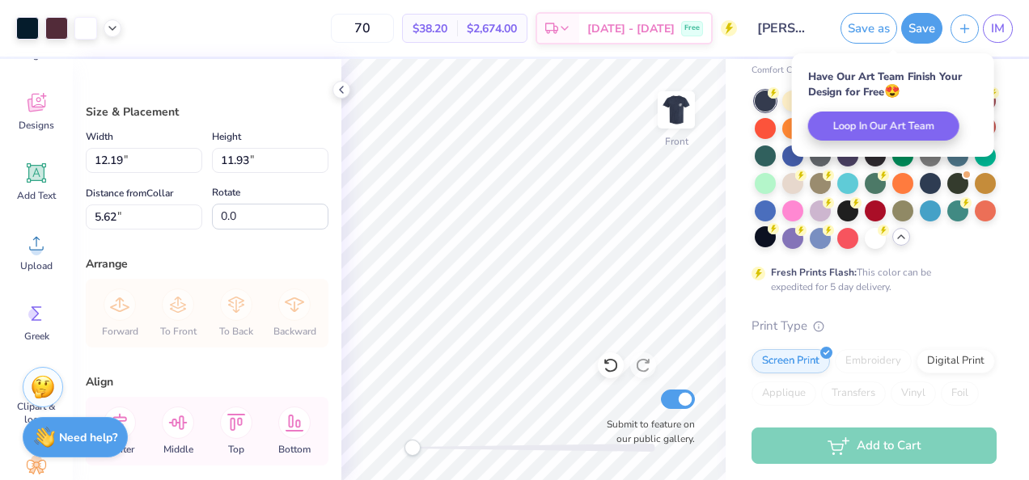 This screenshot has height=480, width=1029. I want to click on div: Align, so click(207, 382).